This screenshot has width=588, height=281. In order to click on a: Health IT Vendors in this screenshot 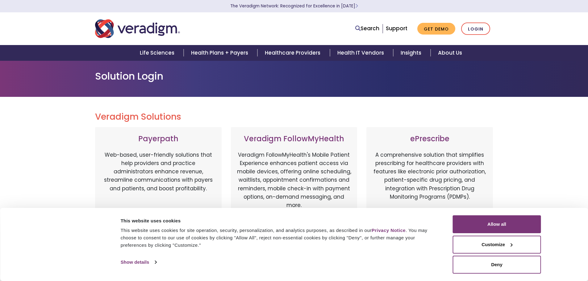, I will do `click(362, 53)`.